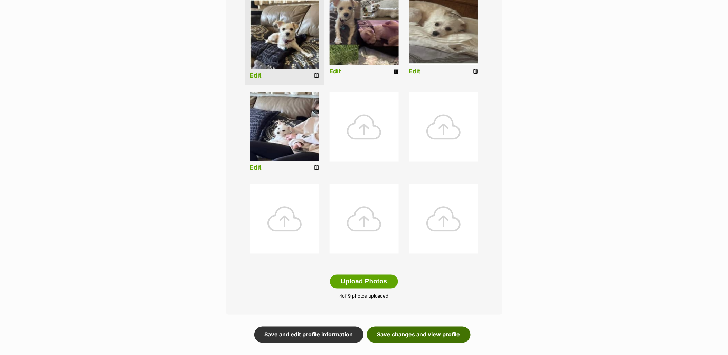  What do you see at coordinates (364, 281) in the screenshot?
I see `button: Upload Photos` at bounding box center [364, 281].